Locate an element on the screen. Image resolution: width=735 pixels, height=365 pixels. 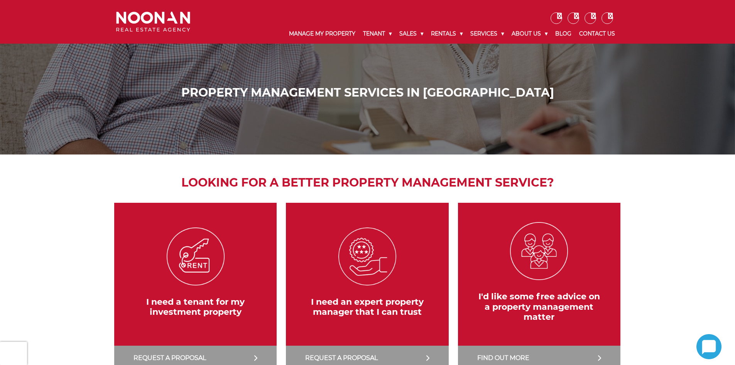
a: Services is located at coordinates (487, 34).